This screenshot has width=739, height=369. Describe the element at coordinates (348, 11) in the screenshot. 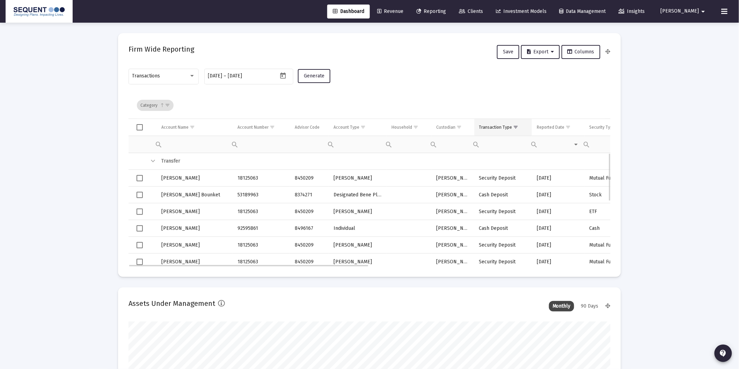

I see `span: Dashboard` at that location.